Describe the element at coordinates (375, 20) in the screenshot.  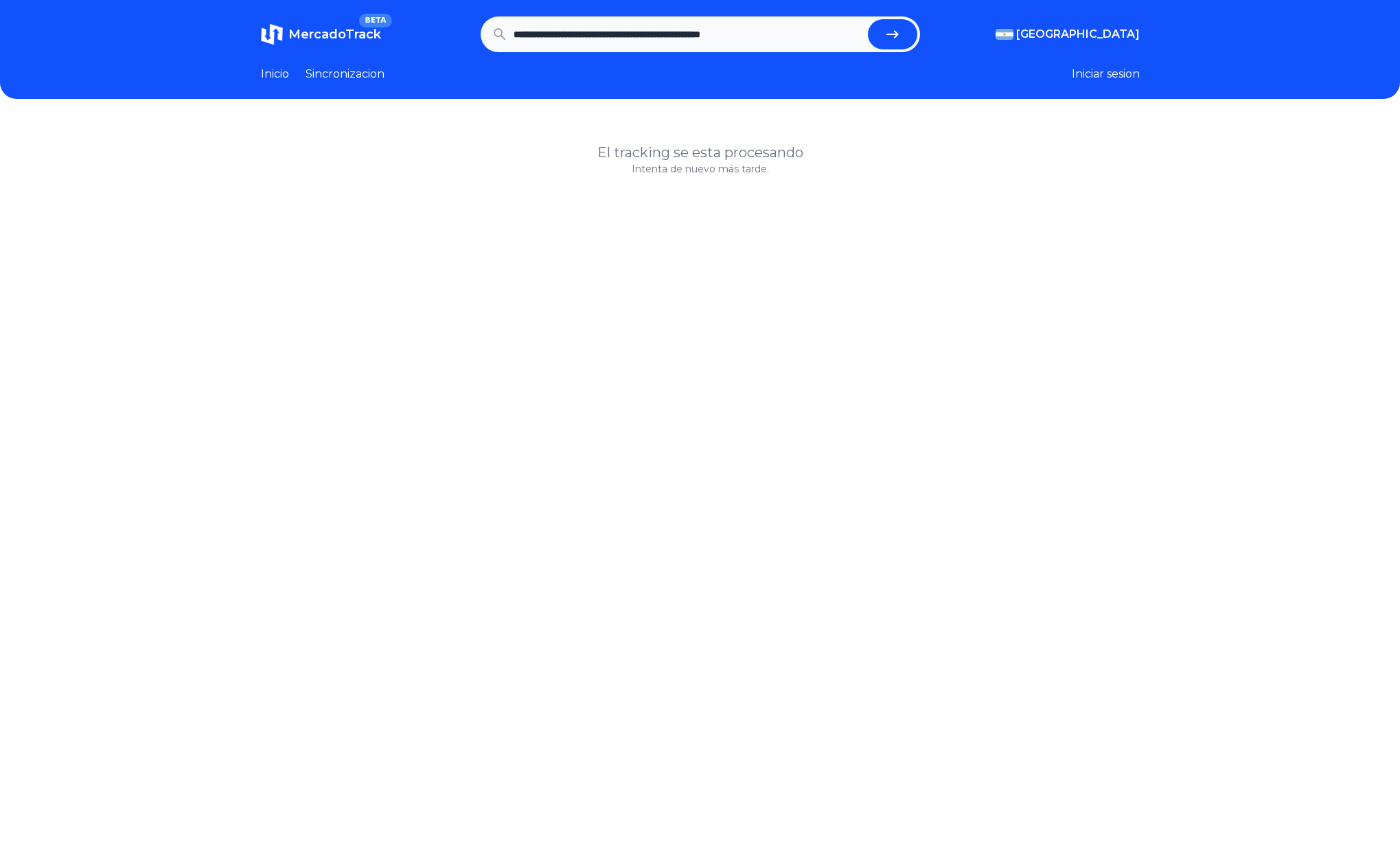
I see `span: BETA` at that location.